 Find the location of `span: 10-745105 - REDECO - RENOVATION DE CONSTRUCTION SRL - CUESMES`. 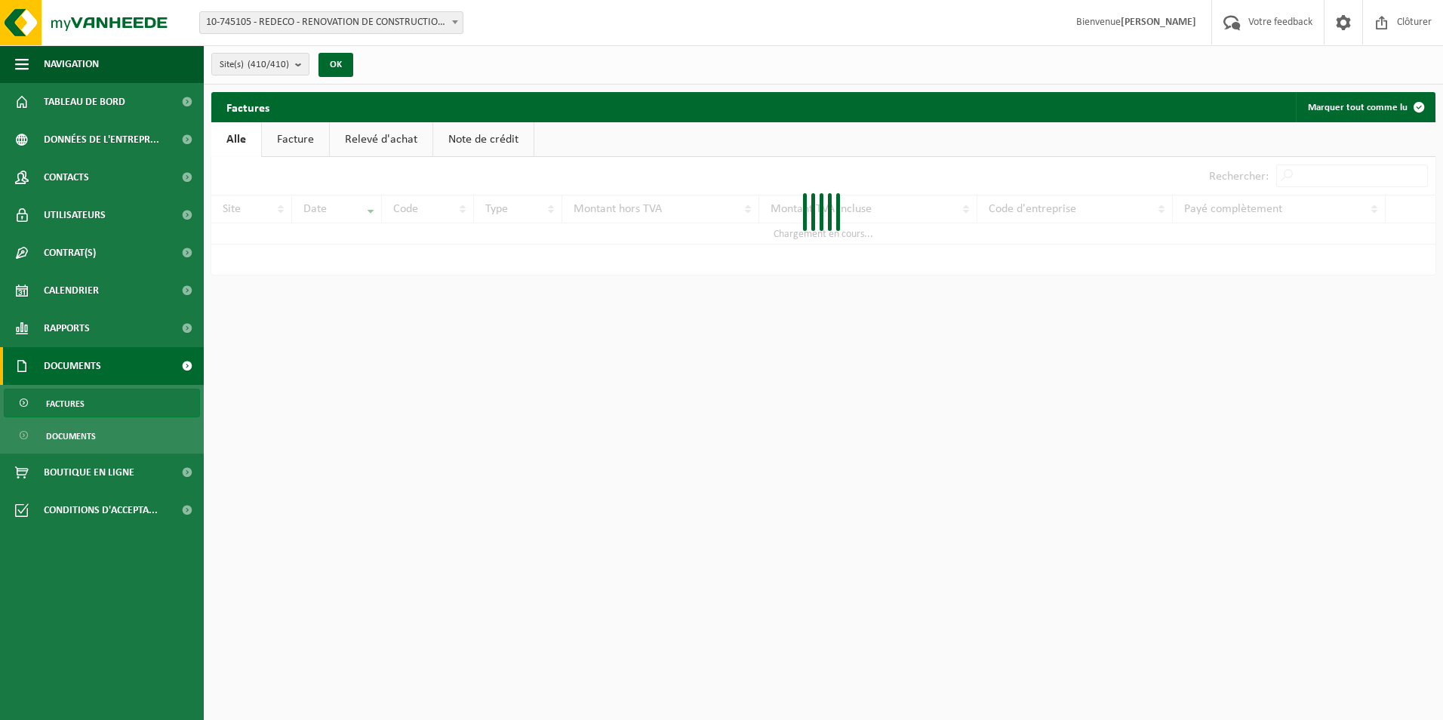

span: 10-745105 - REDECO - RENOVATION DE CONSTRUCTION SRL - CUESMES is located at coordinates (331, 23).